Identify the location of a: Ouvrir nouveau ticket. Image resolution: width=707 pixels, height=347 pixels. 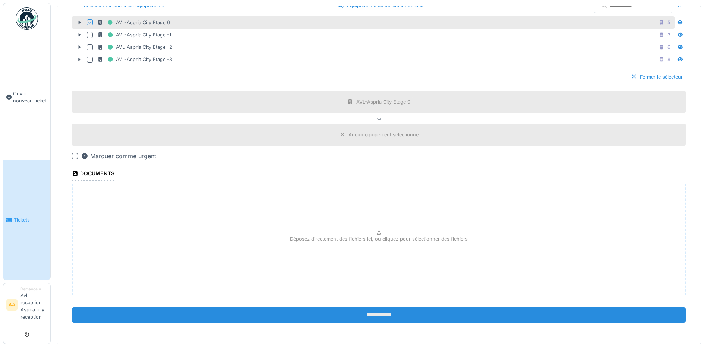
(27, 97).